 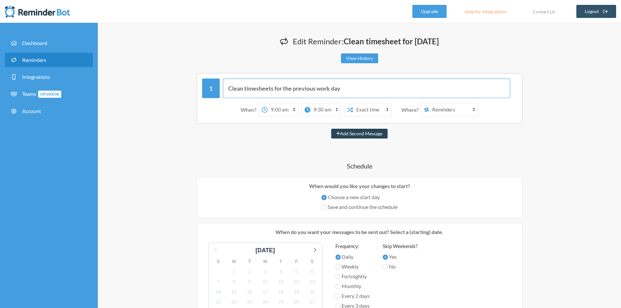 I want to click on label: Daily, so click(x=352, y=257).